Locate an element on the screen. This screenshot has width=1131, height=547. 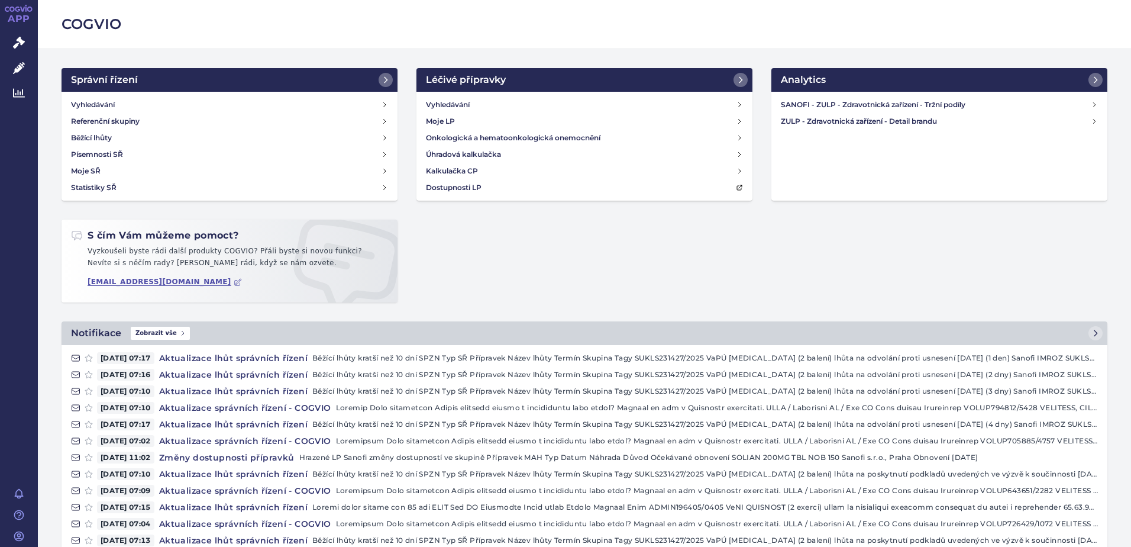
p: Loremip Dolo sitametcon Adipis elitsedd eiusmo t incididuntu labo etdol? Magnaal en adm v Quisnos... is located at coordinates (717, 408).